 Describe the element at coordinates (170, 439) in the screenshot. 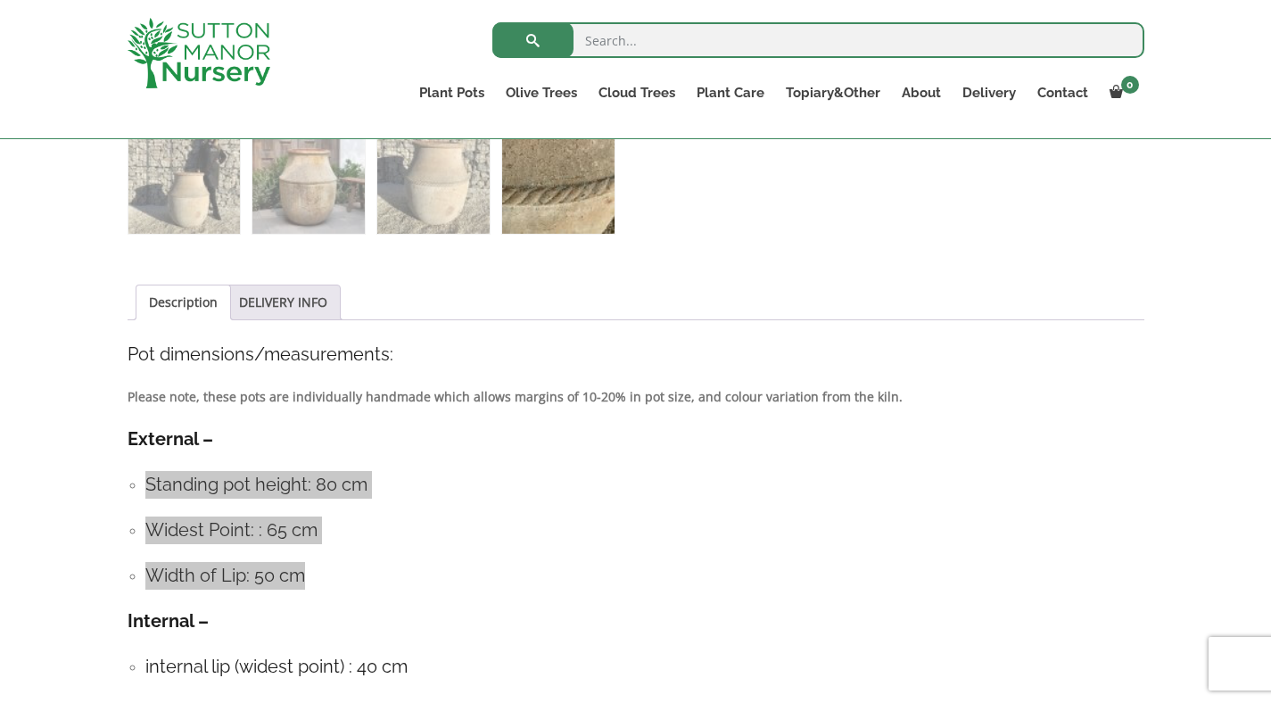

I see `strong: External –` at that location.